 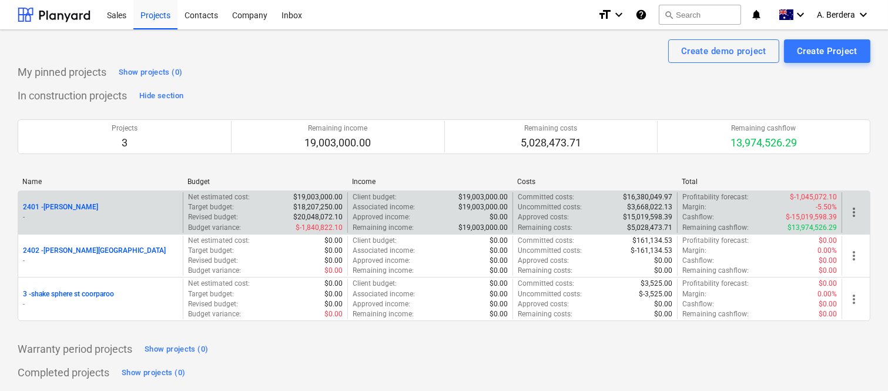 What do you see at coordinates (72, 96) in the screenshot?
I see `p: In construction projects` at bounding box center [72, 96].